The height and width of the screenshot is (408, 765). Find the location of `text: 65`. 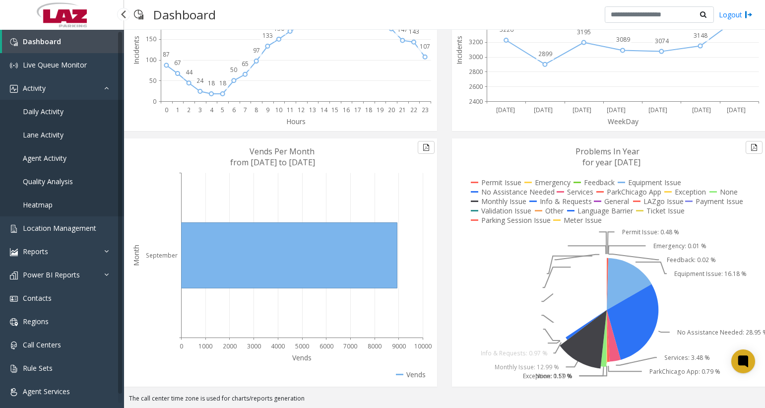

text: 65 is located at coordinates (245, 63).